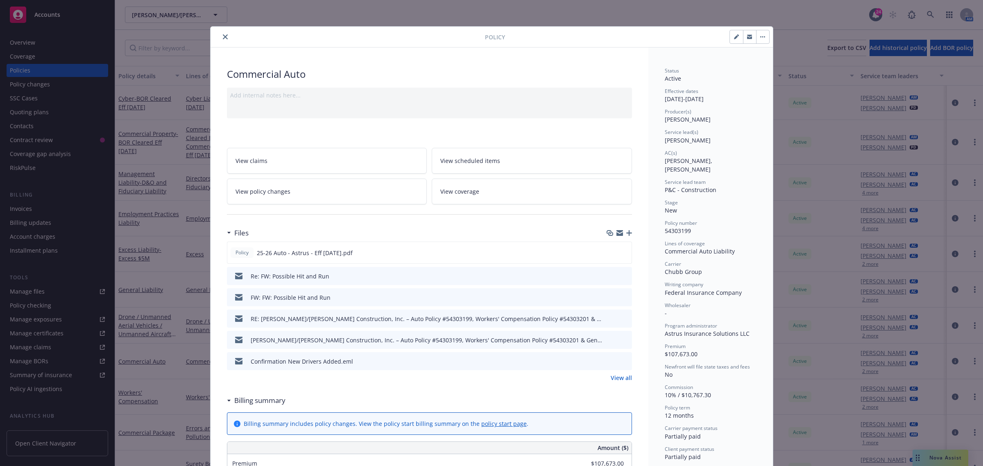 The width and height of the screenshot is (983, 466). What do you see at coordinates (679, 387) in the screenshot?
I see `span: Commission` at bounding box center [679, 387].